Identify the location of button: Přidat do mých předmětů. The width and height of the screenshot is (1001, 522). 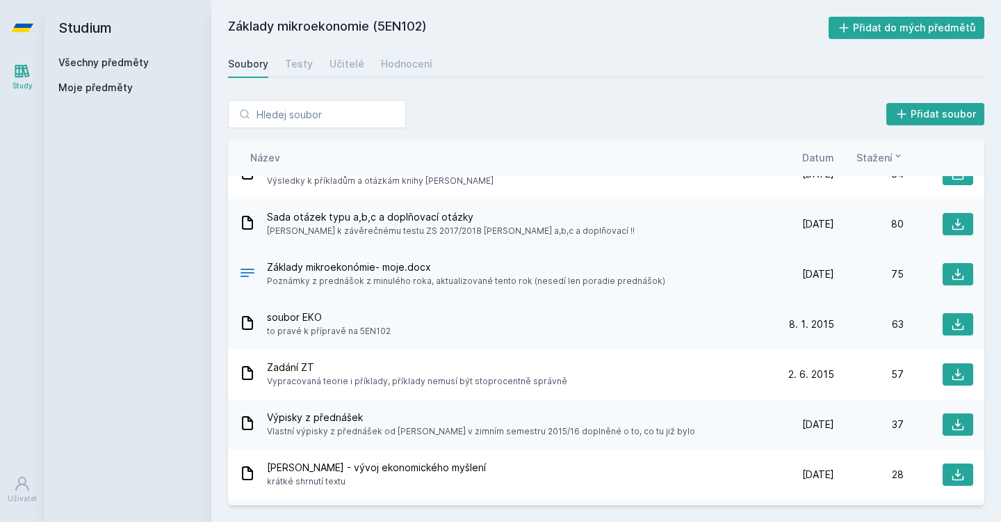
(907, 28).